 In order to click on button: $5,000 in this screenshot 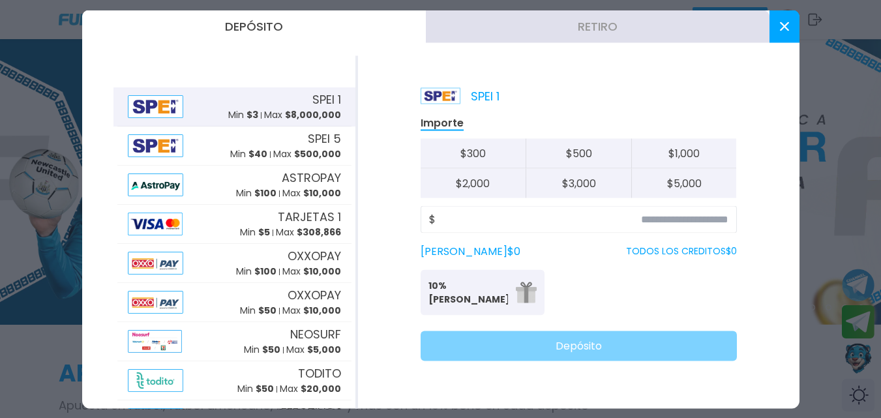, I will do `click(684, 182)`.